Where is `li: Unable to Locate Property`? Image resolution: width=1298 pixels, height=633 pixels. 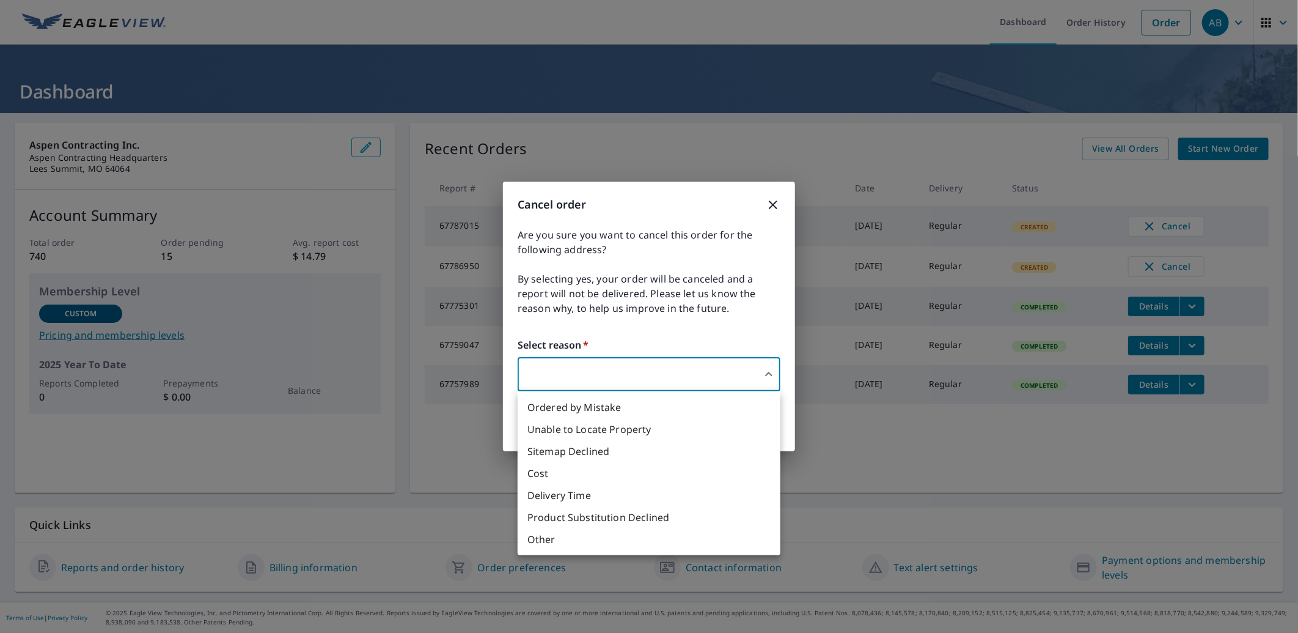
li: Unable to Locate Property is located at coordinates (649, 429).